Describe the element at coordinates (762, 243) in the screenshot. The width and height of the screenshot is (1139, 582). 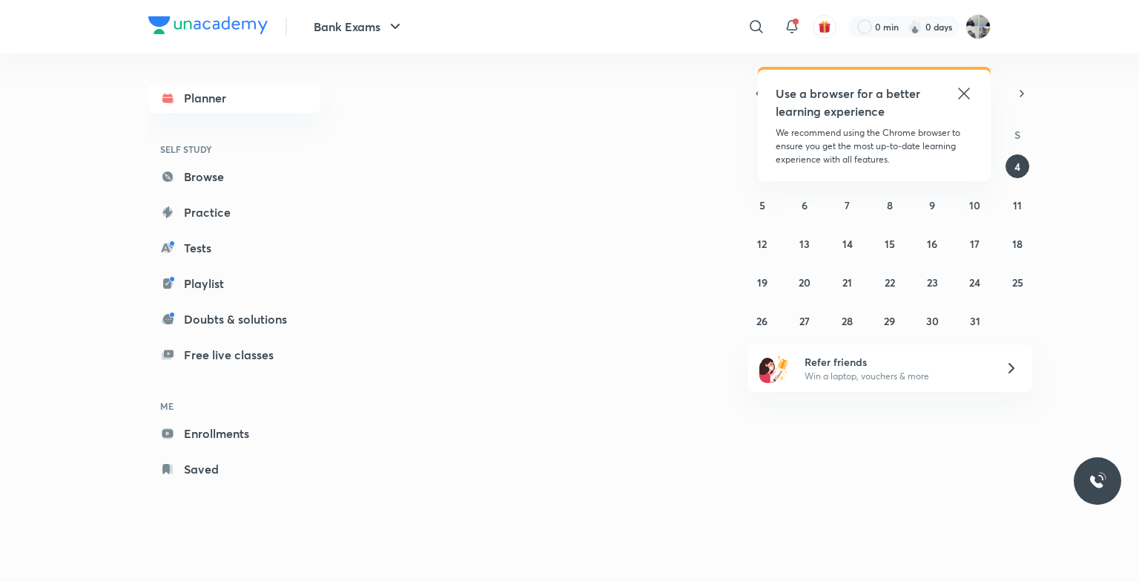
I see `abbr: October 12, 2025` at that location.